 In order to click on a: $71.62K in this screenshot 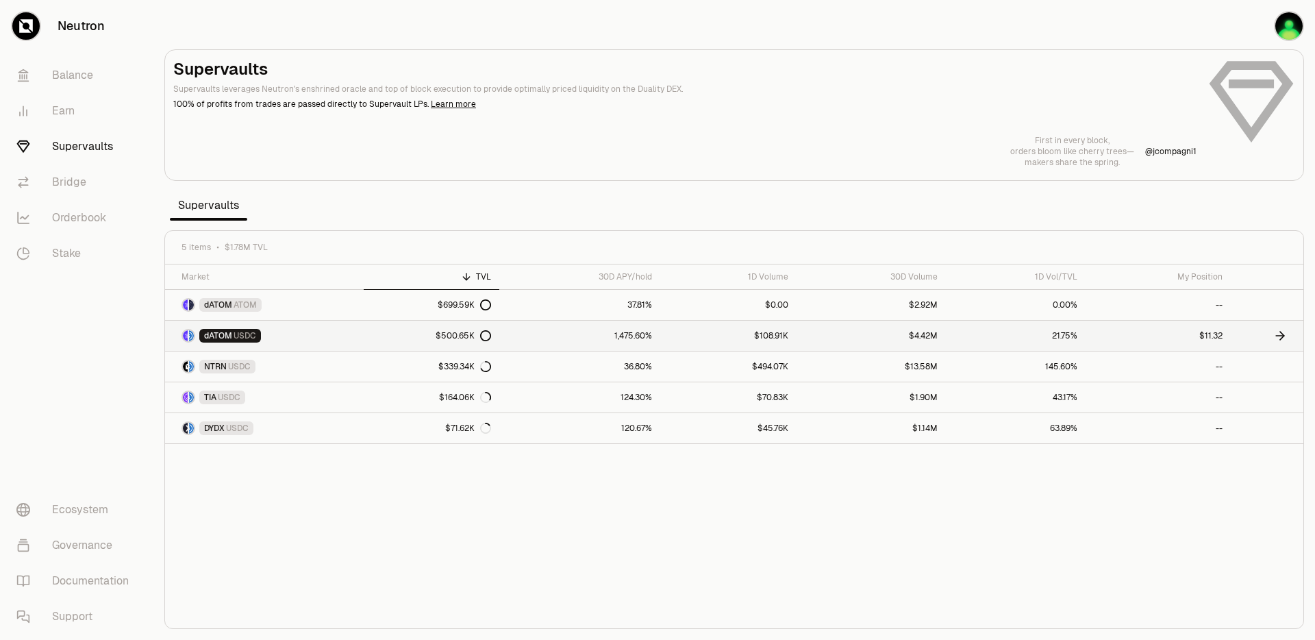, I will do `click(431, 428)`.